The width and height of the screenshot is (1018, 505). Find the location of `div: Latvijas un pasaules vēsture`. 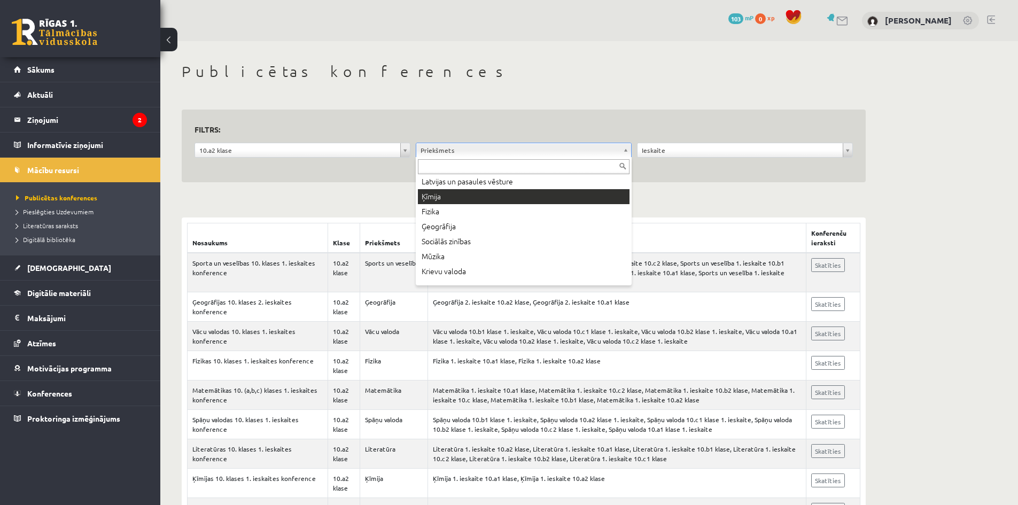

div: Latvijas un pasaules vēsture is located at coordinates (524, 182).